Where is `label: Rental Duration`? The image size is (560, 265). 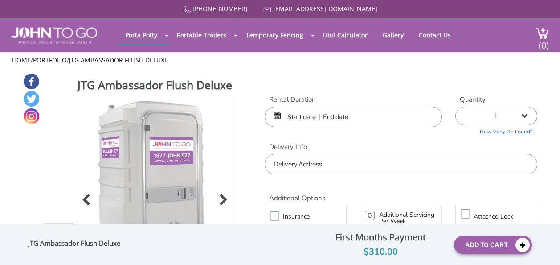
label: Rental Duration is located at coordinates (353, 99).